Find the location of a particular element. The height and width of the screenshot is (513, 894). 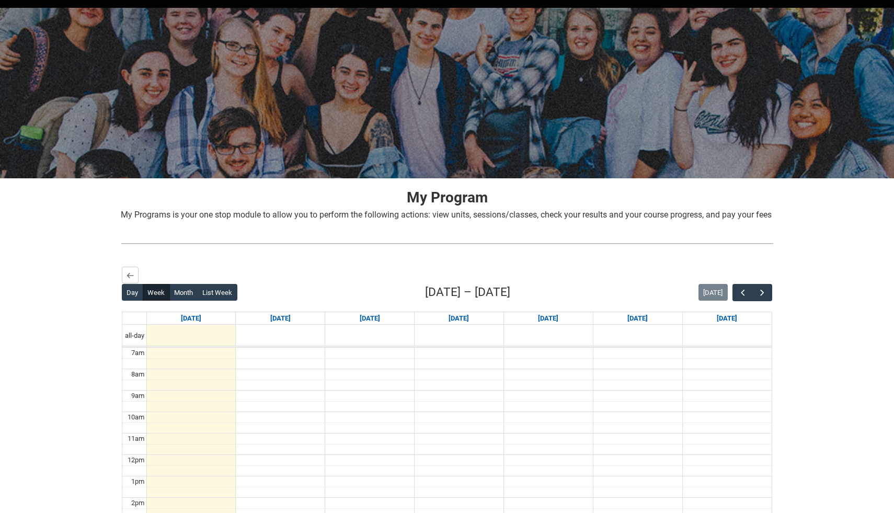

button: Day is located at coordinates (132, 292).